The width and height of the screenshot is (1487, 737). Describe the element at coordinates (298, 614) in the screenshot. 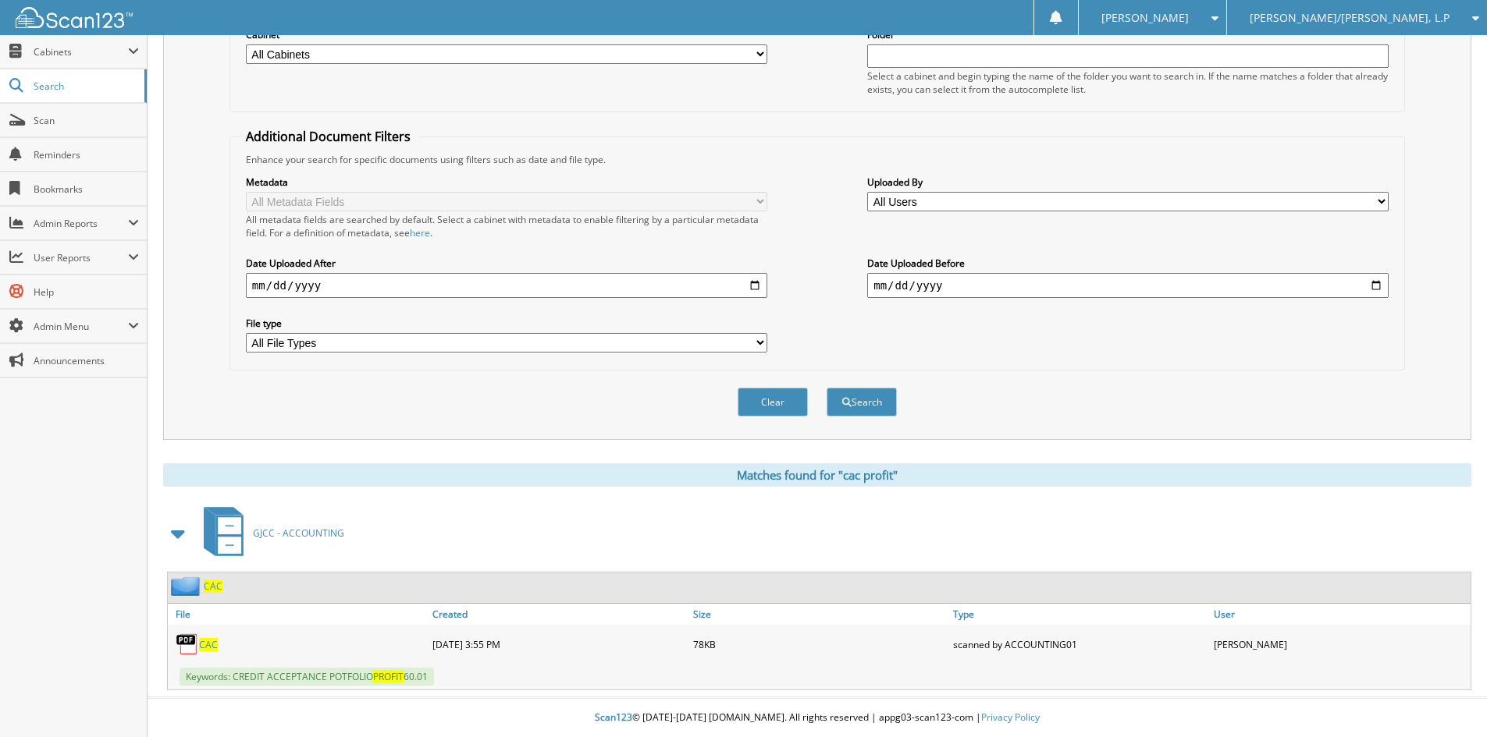

I see `a: File` at that location.